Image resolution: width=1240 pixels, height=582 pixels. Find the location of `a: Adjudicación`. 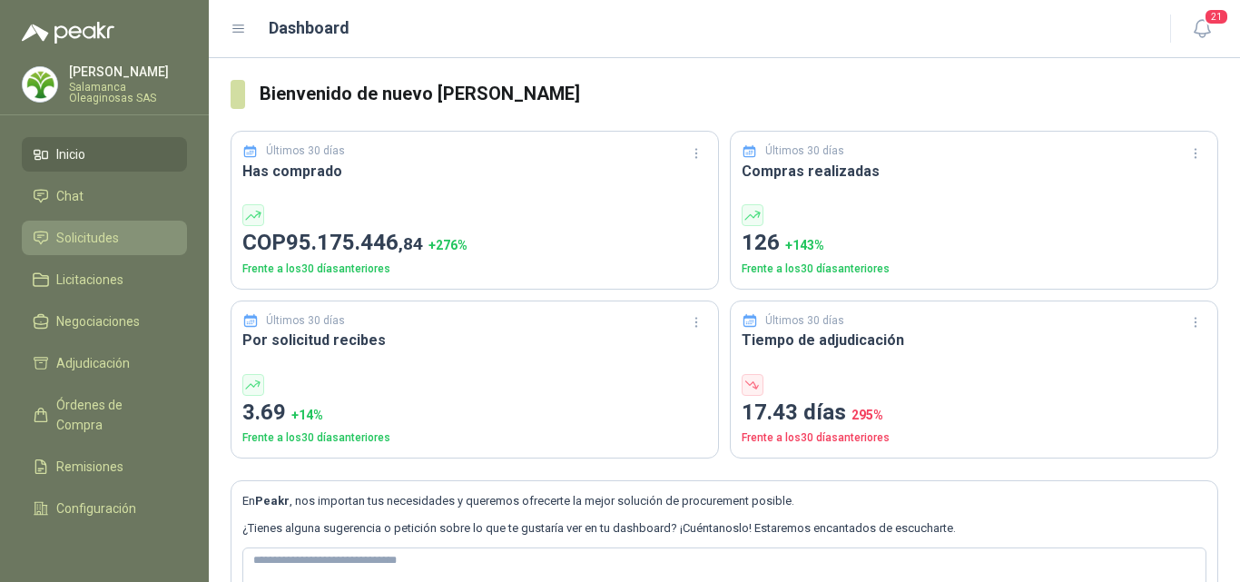

a: Adjudicación is located at coordinates (104, 363).